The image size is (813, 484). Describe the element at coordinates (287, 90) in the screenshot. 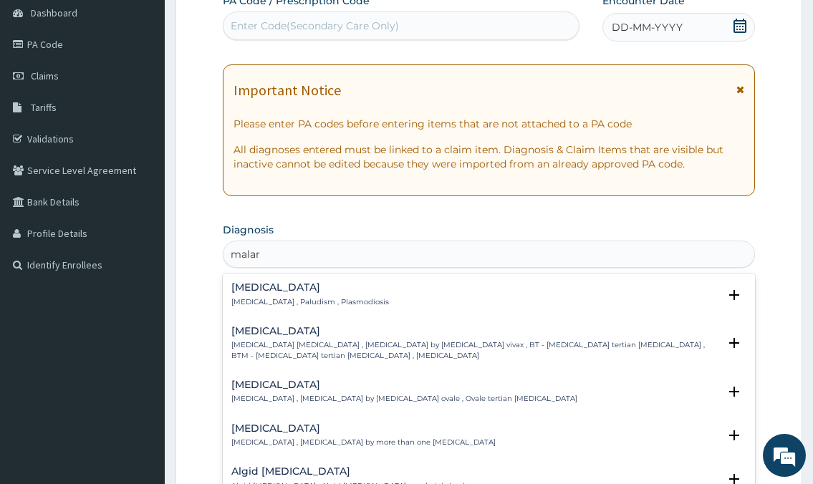

I see `h1: Important Notice` at that location.